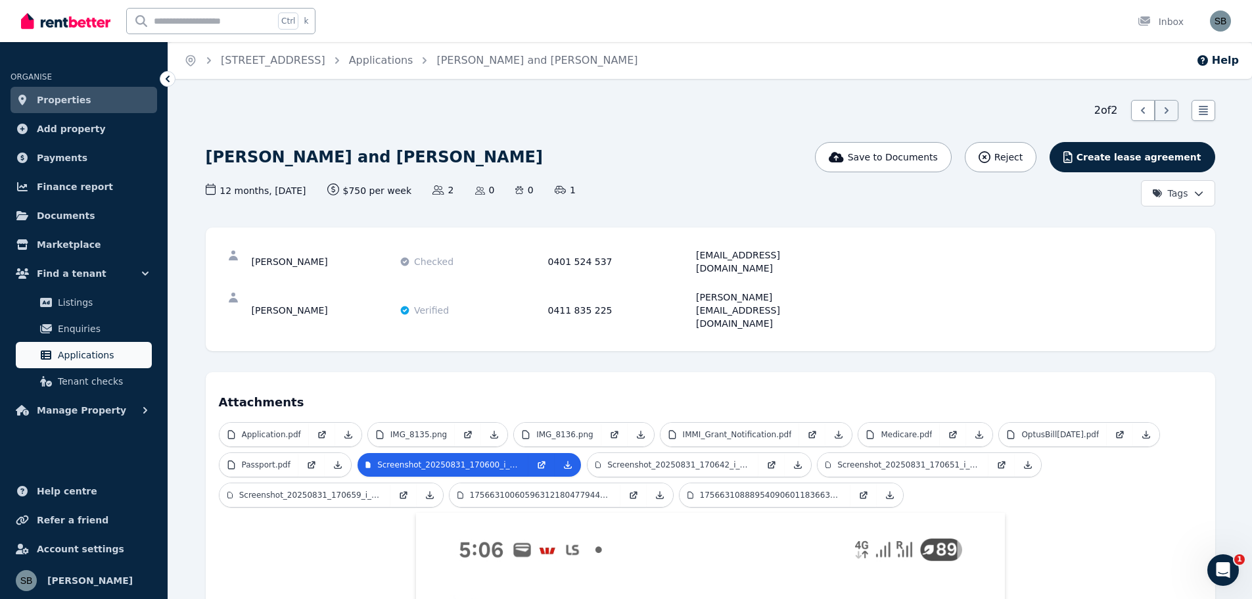  Describe the element at coordinates (1000, 157) in the screenshot. I see `button: Reject` at that location.